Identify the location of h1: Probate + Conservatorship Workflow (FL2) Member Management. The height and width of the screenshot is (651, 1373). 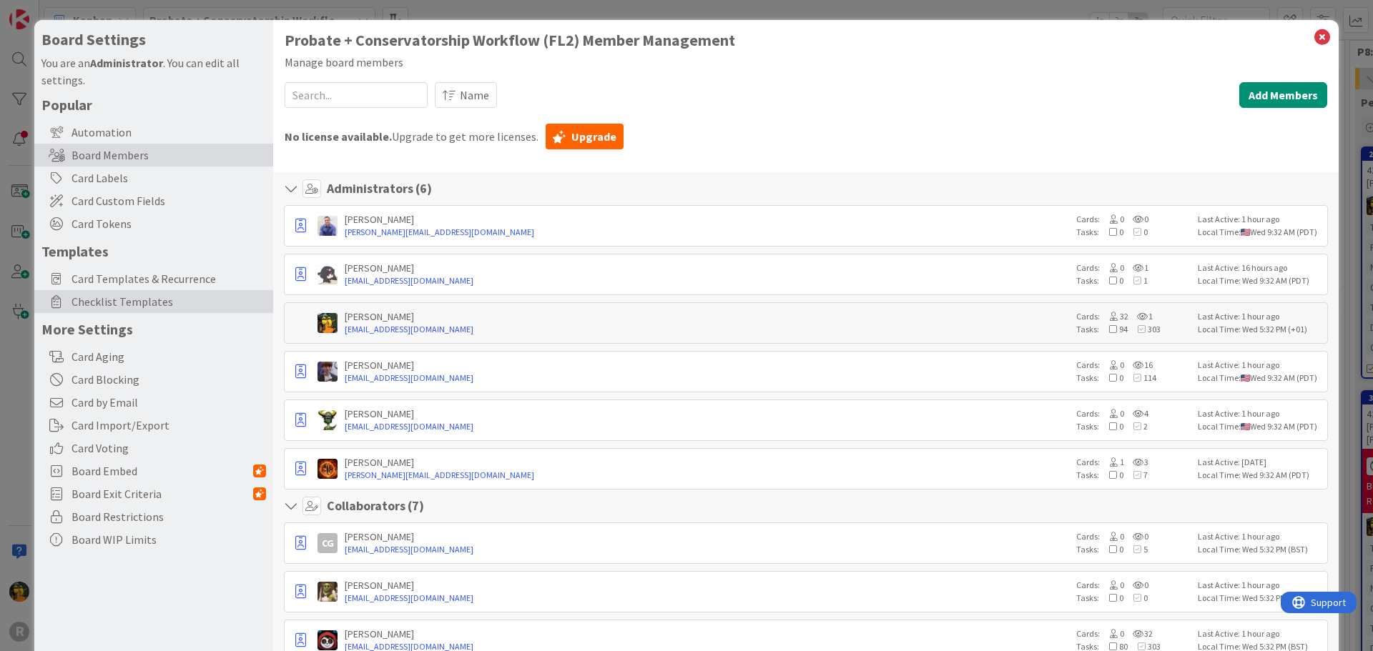
(806, 40).